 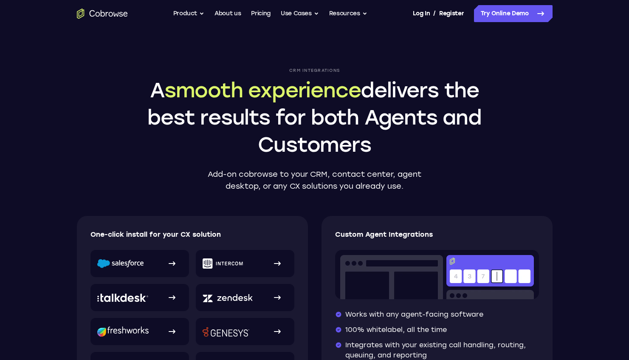 What do you see at coordinates (421, 14) in the screenshot?
I see `a: Log In` at bounding box center [421, 14].